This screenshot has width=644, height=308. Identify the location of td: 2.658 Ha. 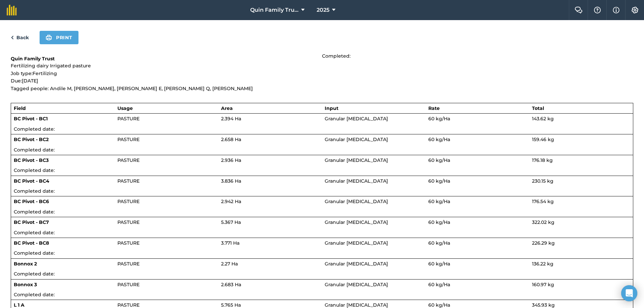
(270, 139).